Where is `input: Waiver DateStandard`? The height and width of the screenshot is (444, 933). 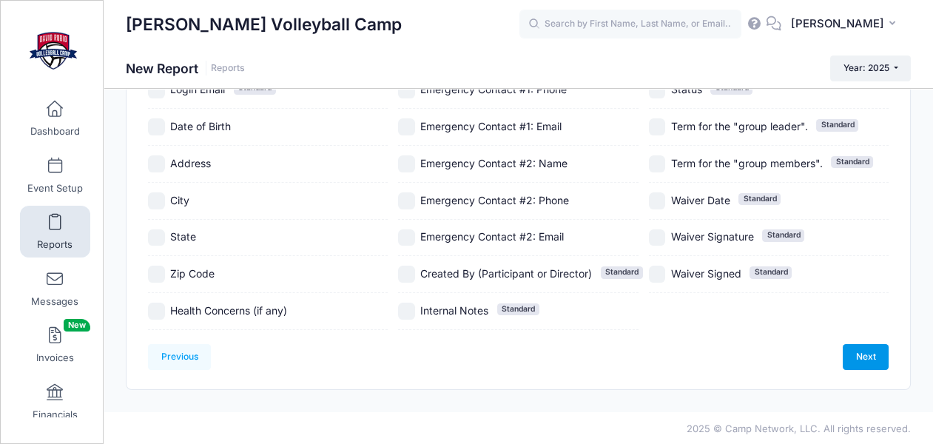
input: Waiver DateStandard is located at coordinates (657, 200).